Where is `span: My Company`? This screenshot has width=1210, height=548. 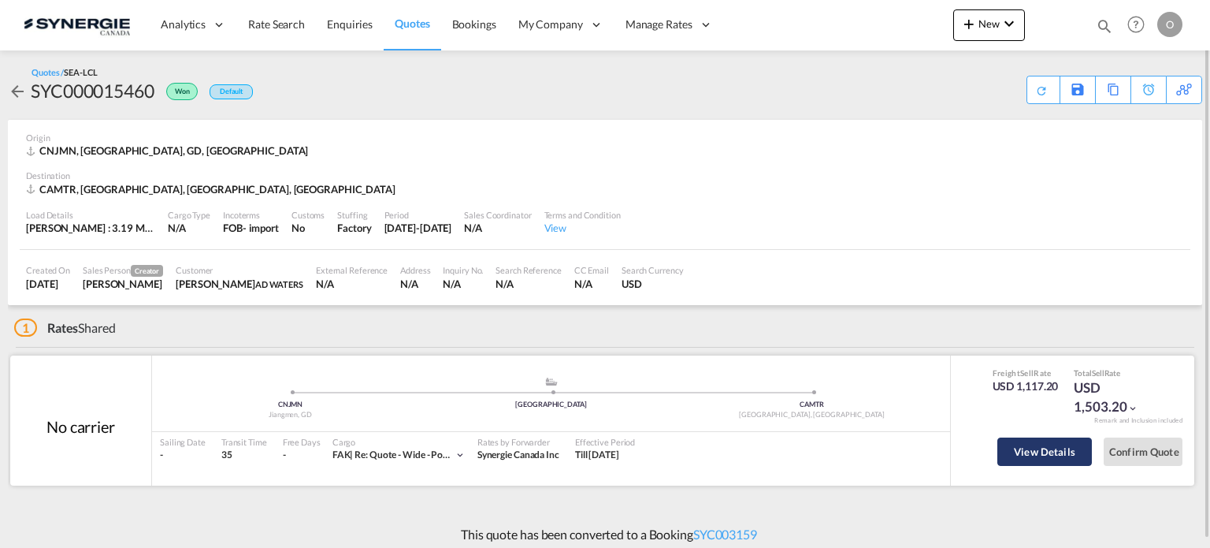 span: My Company is located at coordinates (551, 24).